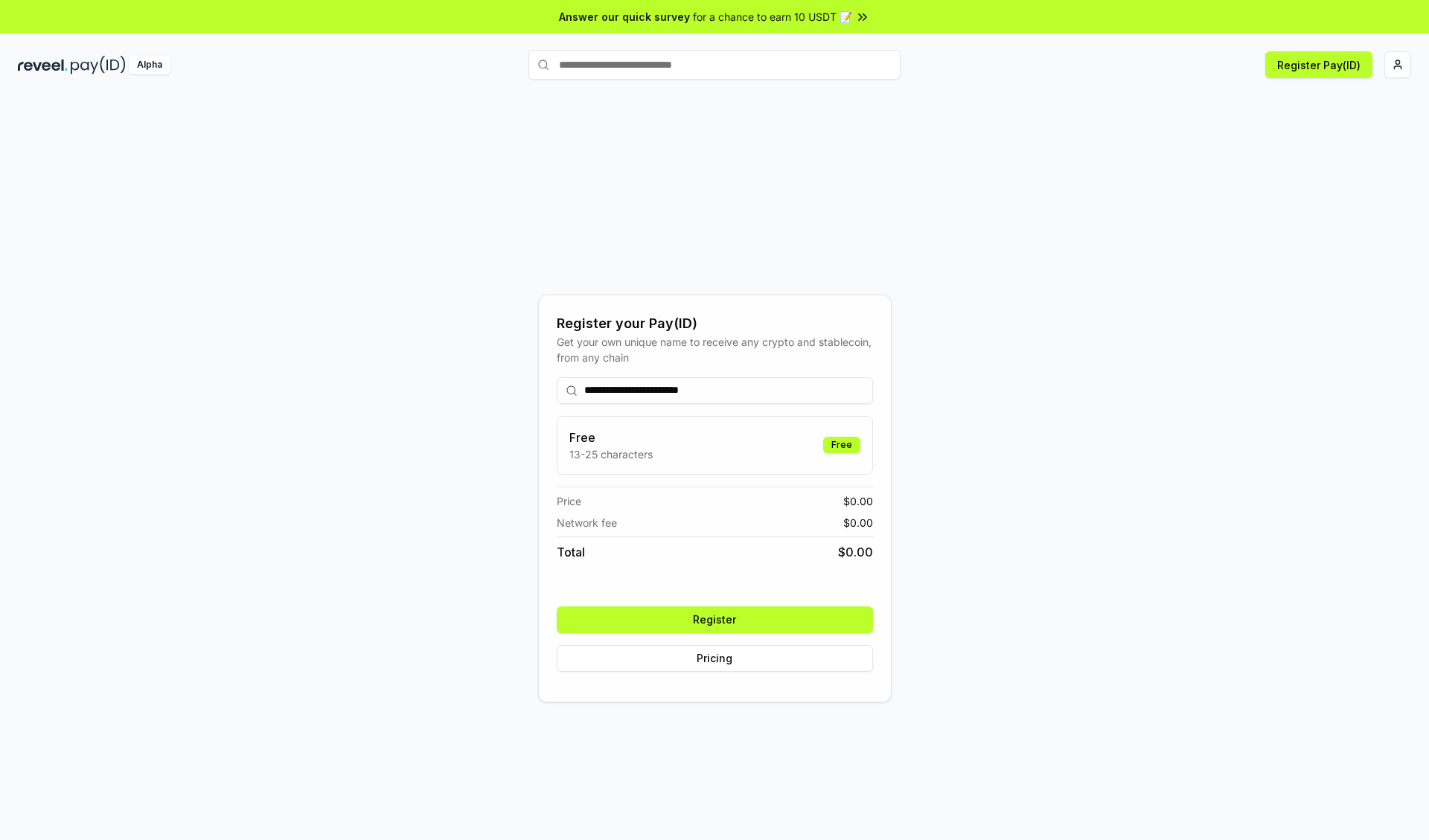 The height and width of the screenshot is (840, 1429). What do you see at coordinates (99, 65) in the screenshot?
I see `img: pay_id` at bounding box center [99, 65].